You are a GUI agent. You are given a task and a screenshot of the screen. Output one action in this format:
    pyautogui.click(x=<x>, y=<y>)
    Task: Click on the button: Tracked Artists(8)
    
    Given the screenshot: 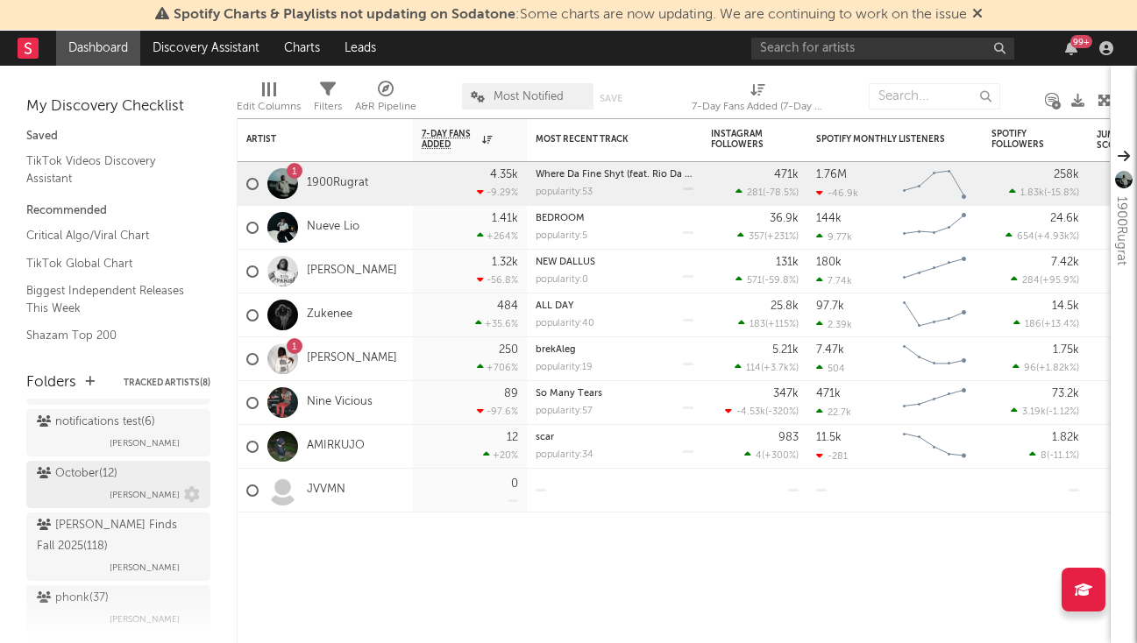 What is the action you would take?
    pyautogui.click(x=166, y=383)
    